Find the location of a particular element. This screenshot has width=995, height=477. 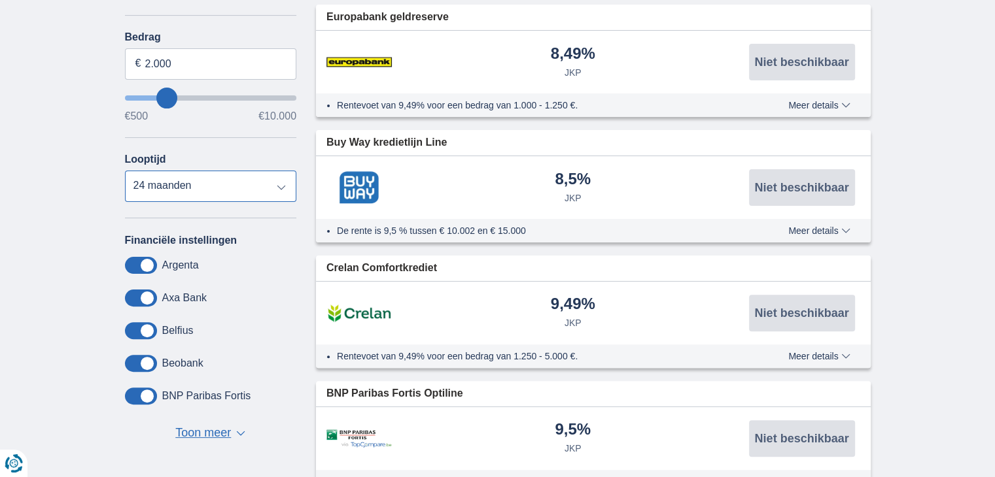

img: product.pl.alt Buy Way is located at coordinates (359, 188).